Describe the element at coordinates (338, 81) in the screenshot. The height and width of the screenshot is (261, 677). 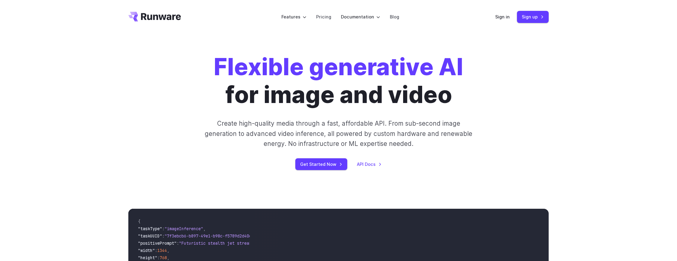
I see `h1: for image and video` at that location.